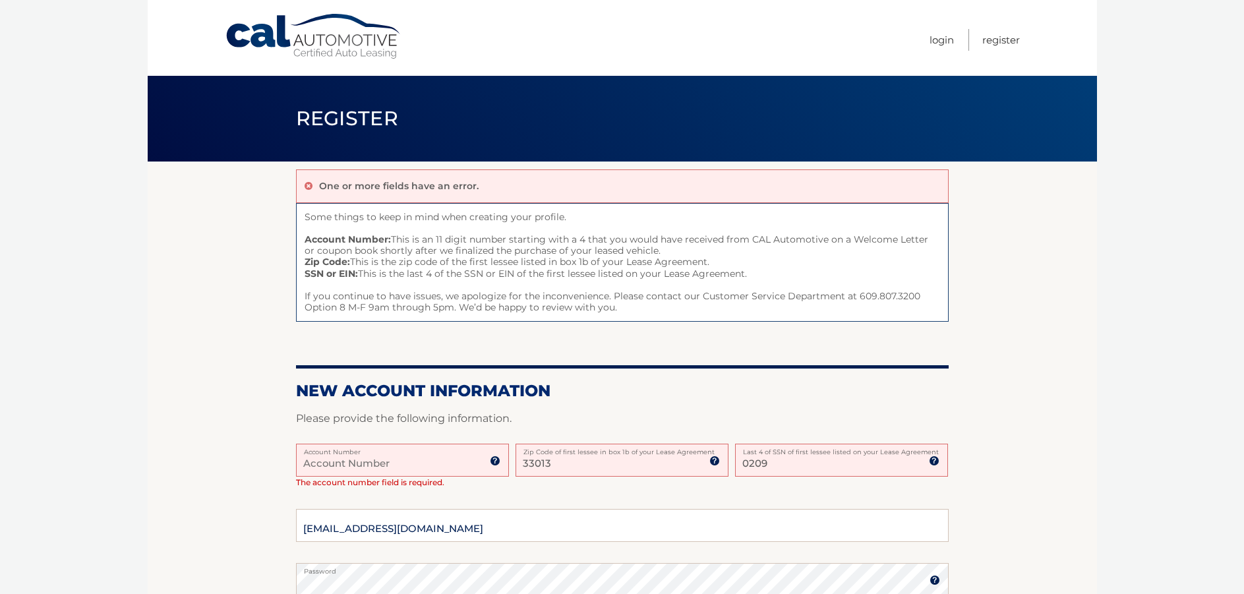 The width and height of the screenshot is (1244, 594). What do you see at coordinates (347, 239) in the screenshot?
I see `strong: Account Number:` at bounding box center [347, 239].